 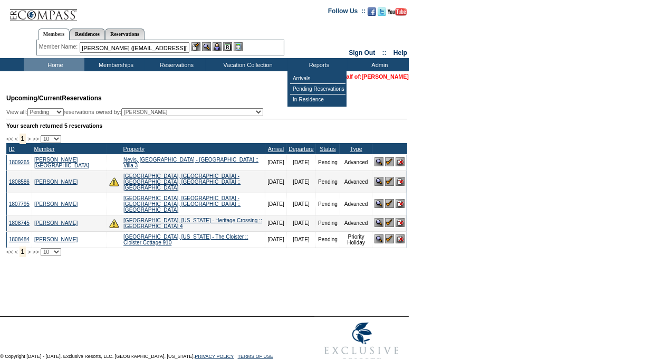 What do you see at coordinates (301, 149) in the screenshot?
I see `a: Departure` at bounding box center [301, 149].